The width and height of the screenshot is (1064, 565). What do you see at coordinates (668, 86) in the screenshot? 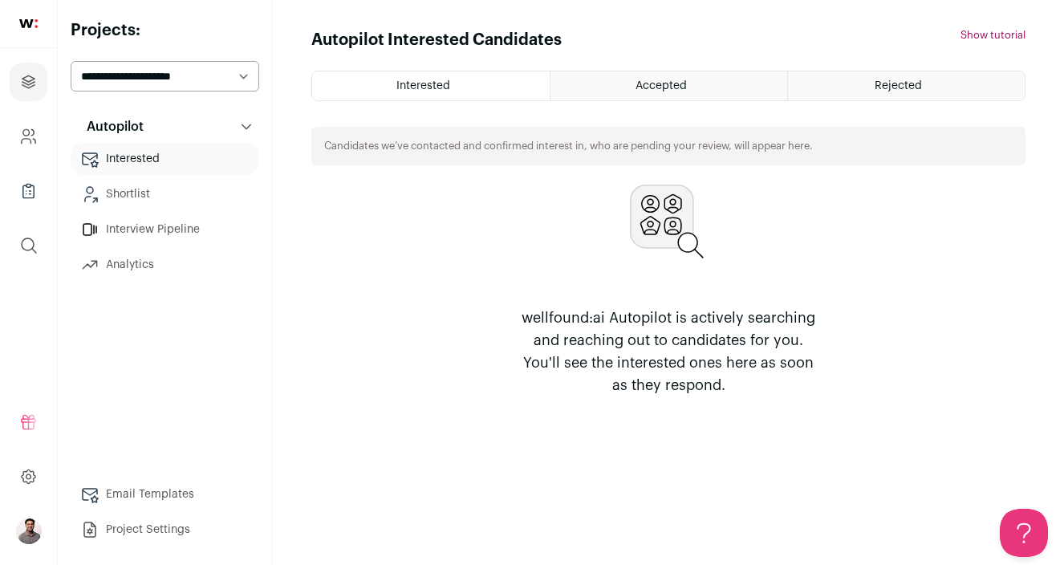
I see `a: Accepted` at bounding box center [668, 86].